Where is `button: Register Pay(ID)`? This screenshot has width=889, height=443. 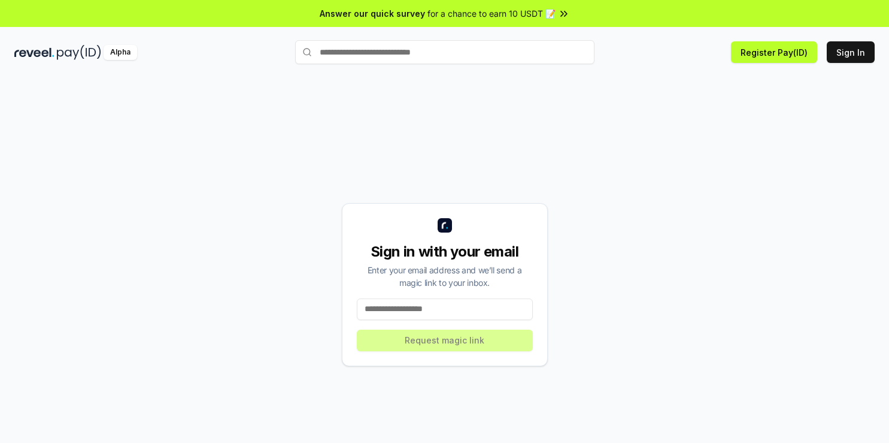 button: Register Pay(ID) is located at coordinates (774, 52).